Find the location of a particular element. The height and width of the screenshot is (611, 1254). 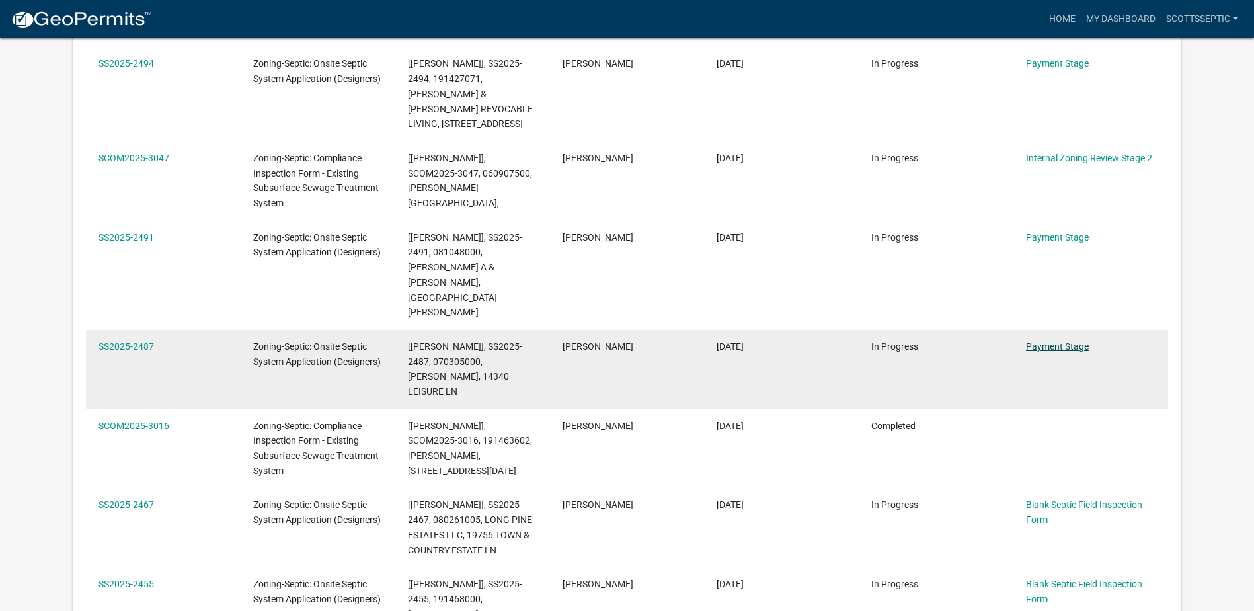

span: 08/19/2025 is located at coordinates (730, 504).